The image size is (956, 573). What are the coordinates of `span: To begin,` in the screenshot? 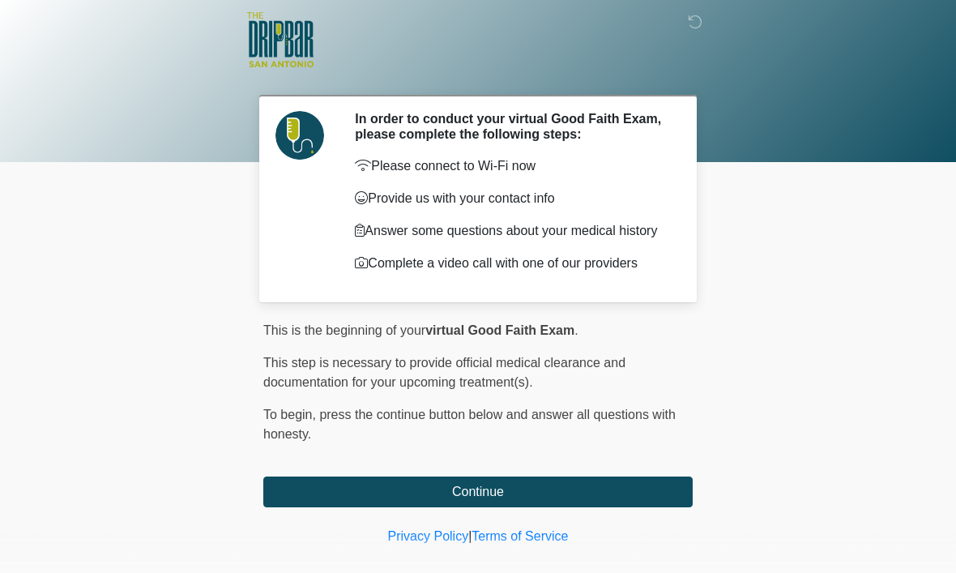 It's located at (291, 414).